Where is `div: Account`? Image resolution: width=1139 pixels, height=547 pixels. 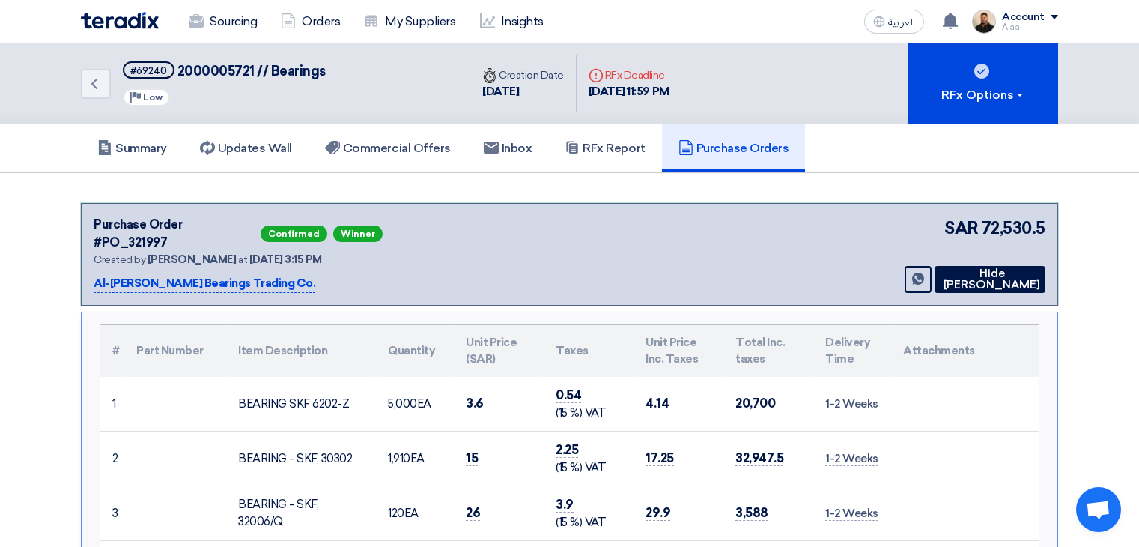
div: Account is located at coordinates (1023, 17).